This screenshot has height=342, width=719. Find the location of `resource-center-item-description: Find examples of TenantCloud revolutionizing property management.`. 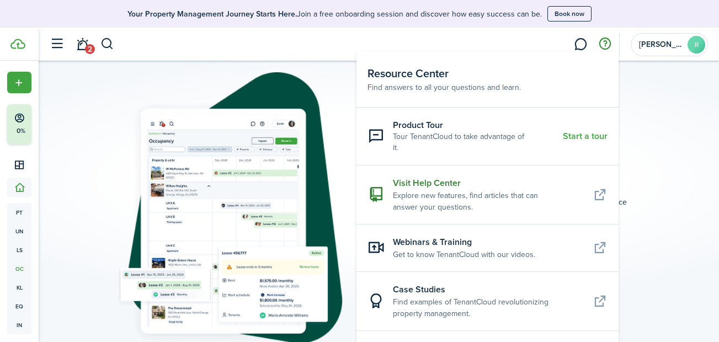

resource-center-item-description: Find examples of TenantCloud revolutionizing property management. is located at coordinates (489, 308).